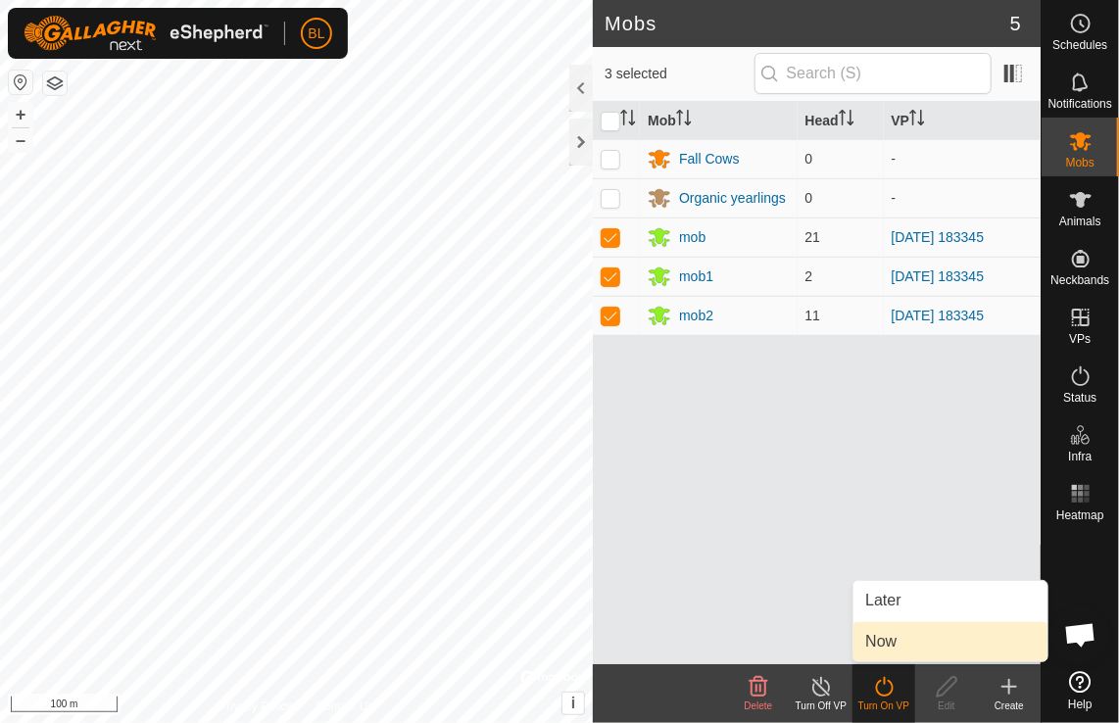  What do you see at coordinates (1080, 280) in the screenshot?
I see `span: Neckbands` at bounding box center [1080, 280].